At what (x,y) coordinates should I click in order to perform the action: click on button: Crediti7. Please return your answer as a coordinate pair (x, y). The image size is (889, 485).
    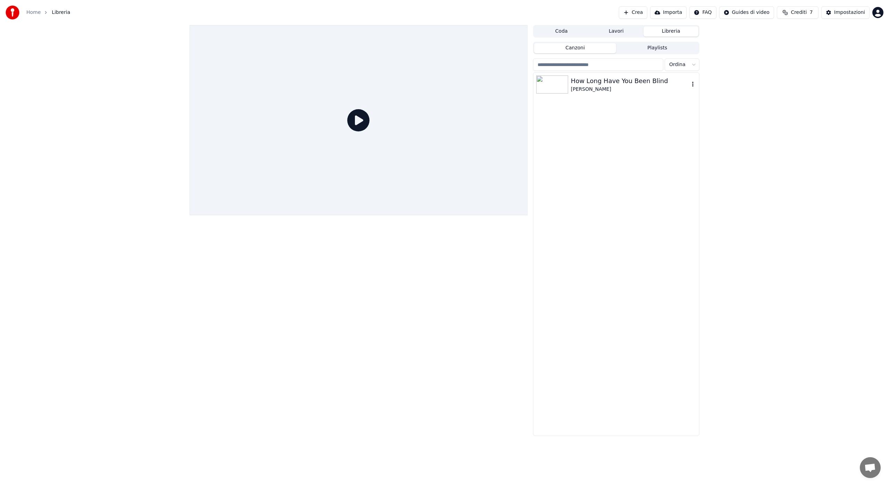
    Looking at the image, I should click on (798, 13).